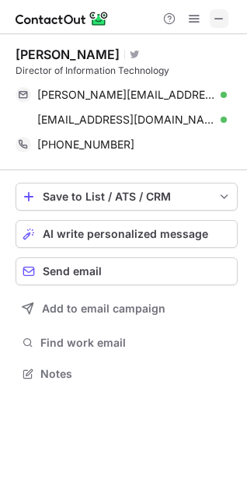 The width and height of the screenshot is (247, 496). I want to click on span: Send email, so click(72, 272).